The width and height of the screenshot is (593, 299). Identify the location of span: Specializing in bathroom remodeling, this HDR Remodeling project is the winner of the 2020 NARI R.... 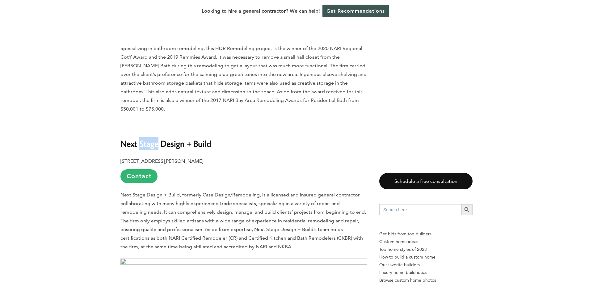
(243, 78).